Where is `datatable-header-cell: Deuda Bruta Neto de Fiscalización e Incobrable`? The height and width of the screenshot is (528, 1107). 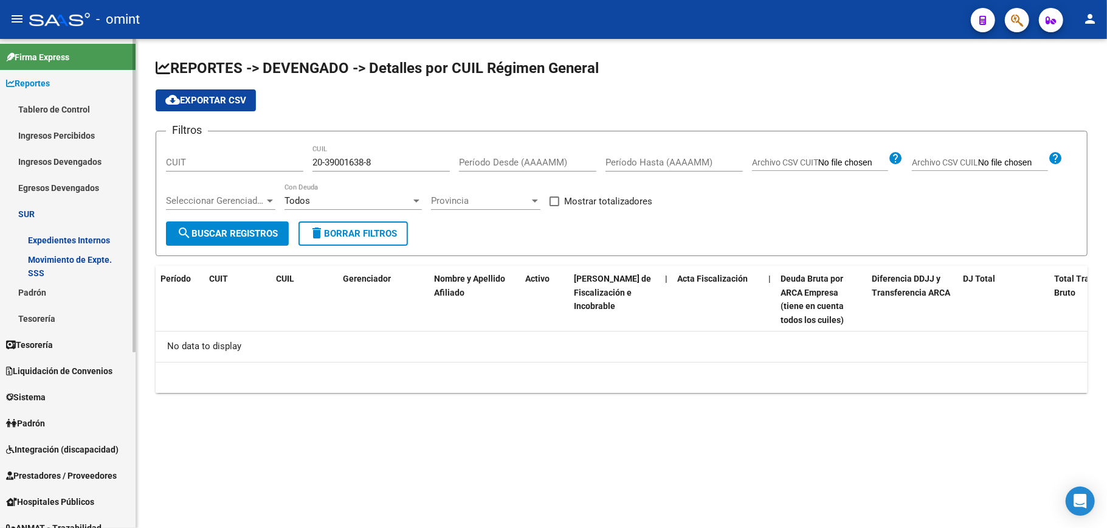
datatable-header-cell: Deuda Bruta Neto de Fiscalización e Incobrable is located at coordinates (615, 299).